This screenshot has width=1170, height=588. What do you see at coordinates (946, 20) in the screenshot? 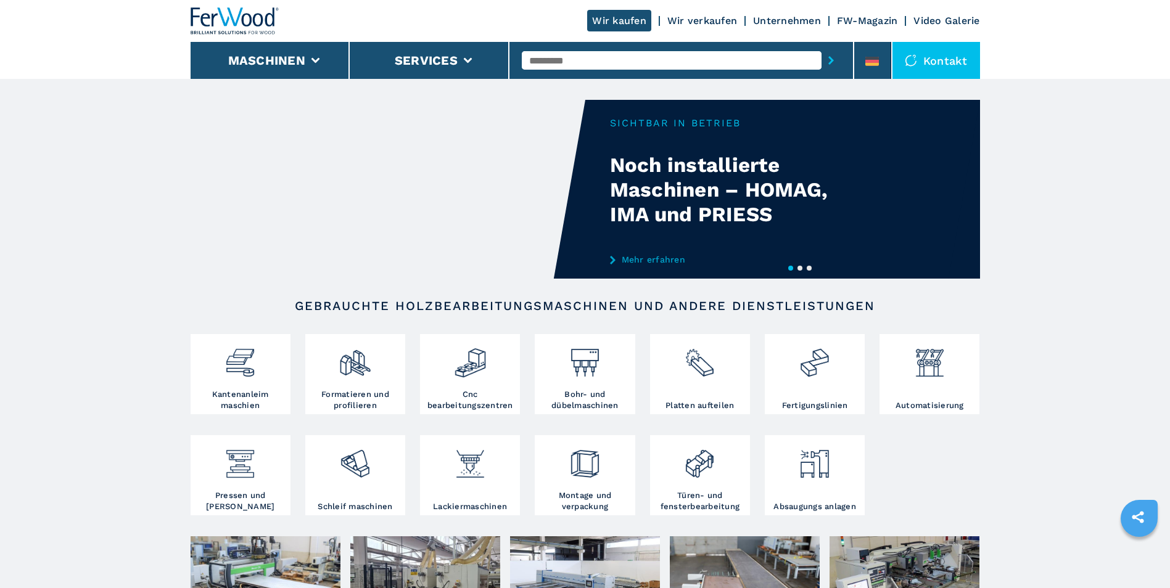
I see `a: Video Galerie` at bounding box center [946, 20].